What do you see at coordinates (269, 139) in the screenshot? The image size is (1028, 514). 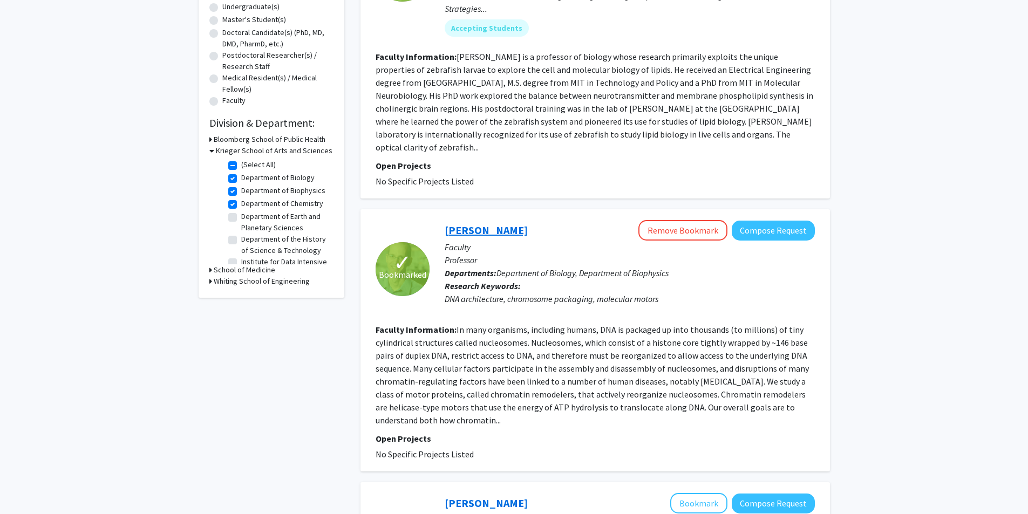 I see `h3: Bloomberg School of Public Health` at bounding box center [269, 139].